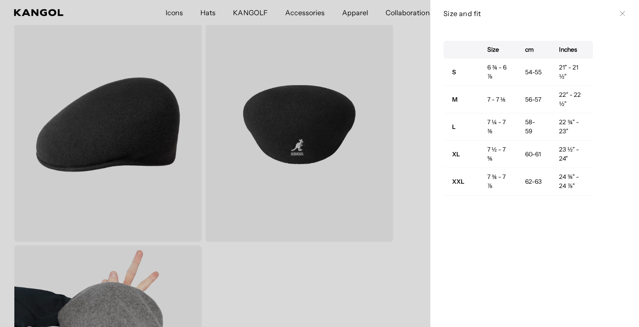  I want to click on td: 7 - 7 ⅛, so click(497, 100).